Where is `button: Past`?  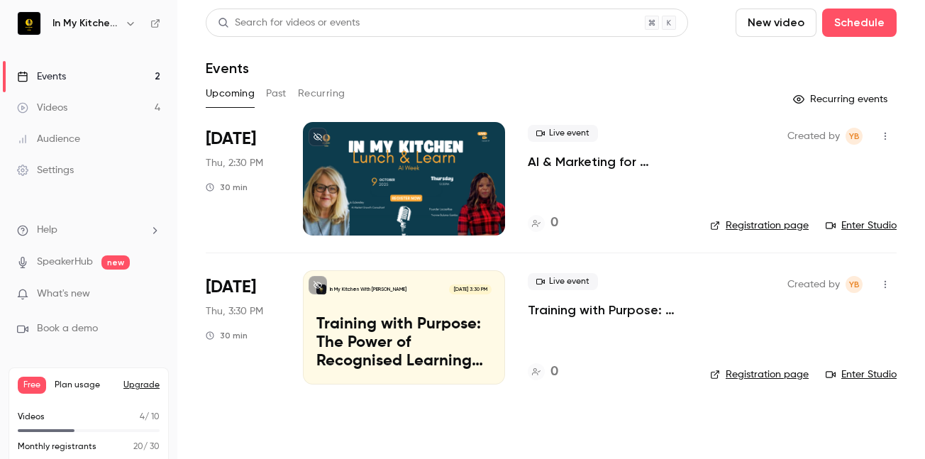 button: Past is located at coordinates (276, 94).